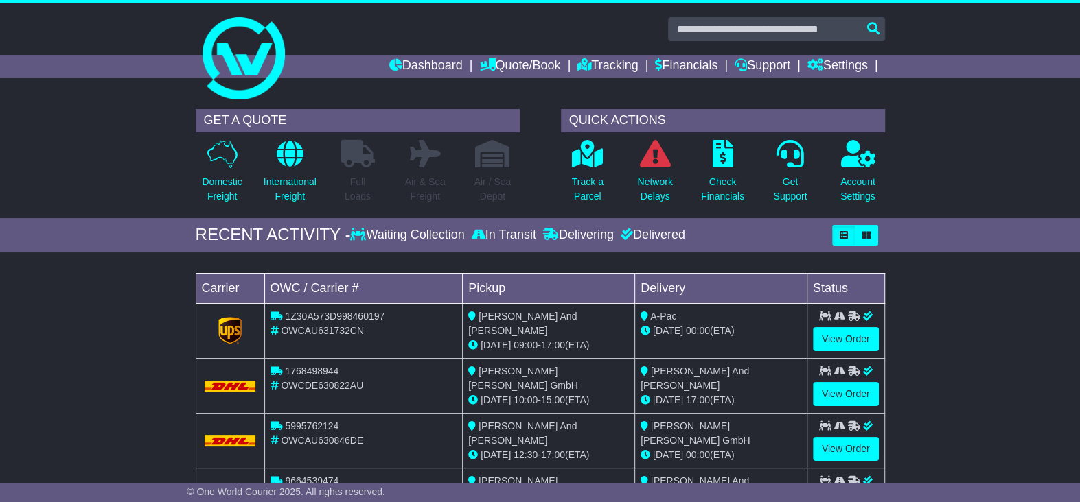 This screenshot has width=1080, height=502. What do you see at coordinates (334, 316) in the screenshot?
I see `span: 1Z30A573D998460197` at bounding box center [334, 316].